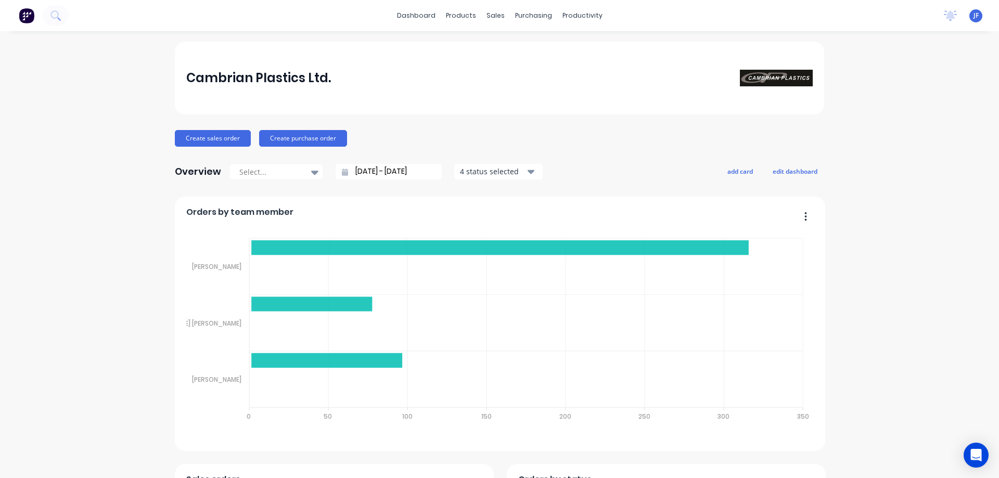 The height and width of the screenshot is (478, 999). I want to click on tspan: 50, so click(328, 416).